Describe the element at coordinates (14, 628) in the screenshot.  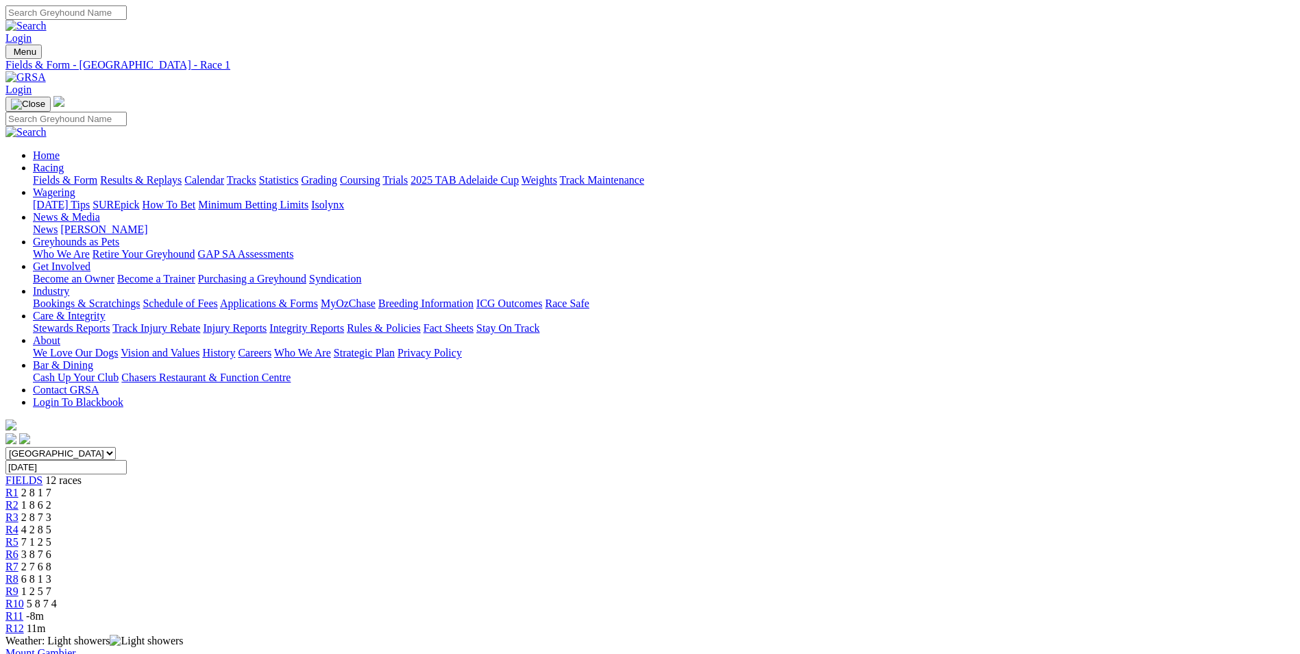
I see `a: R12` at that location.